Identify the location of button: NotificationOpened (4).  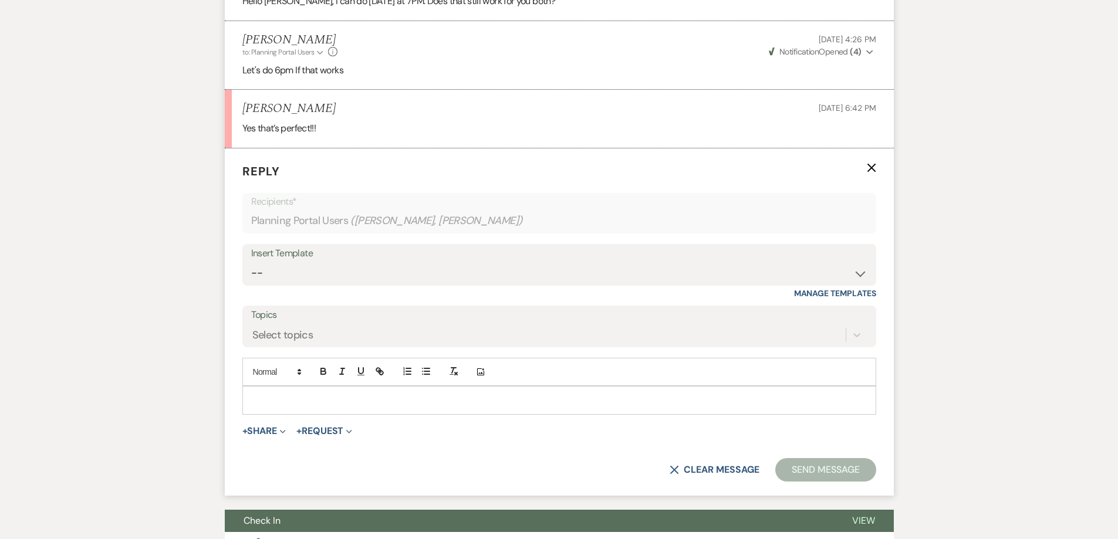
(821, 52).